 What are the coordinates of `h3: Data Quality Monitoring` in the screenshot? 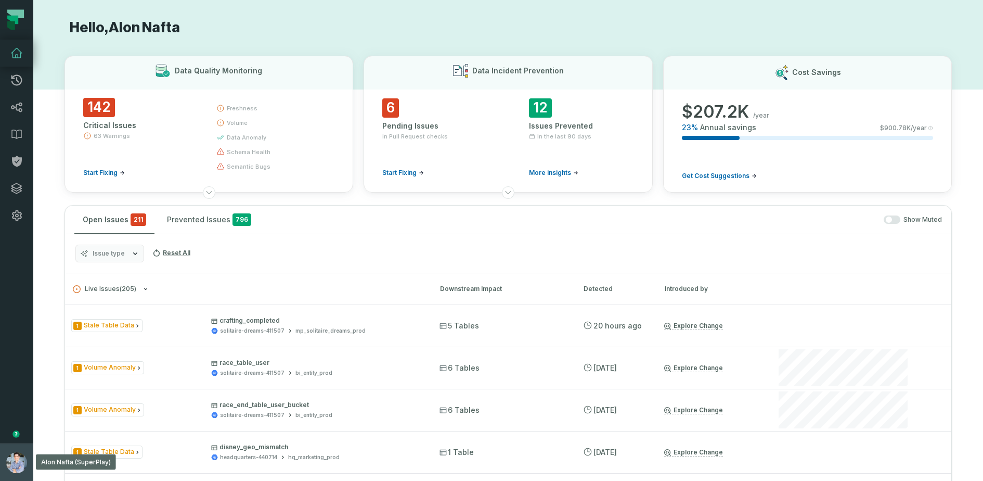 It's located at (218, 71).